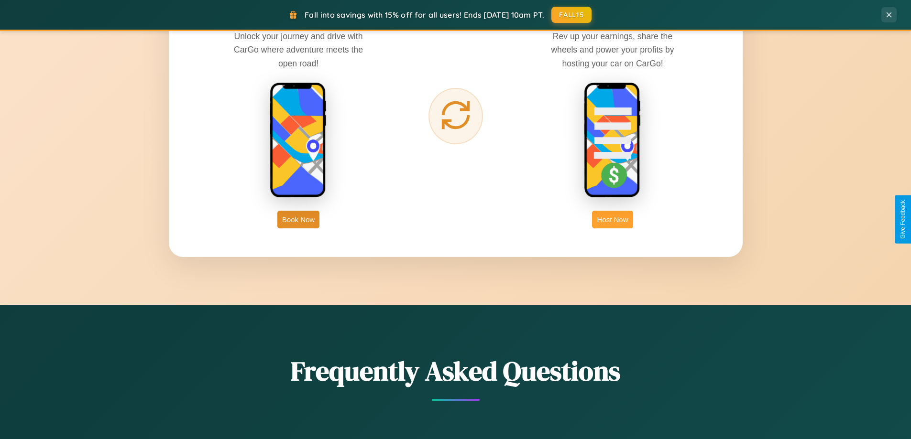  I want to click on img: host phone, so click(613, 141).